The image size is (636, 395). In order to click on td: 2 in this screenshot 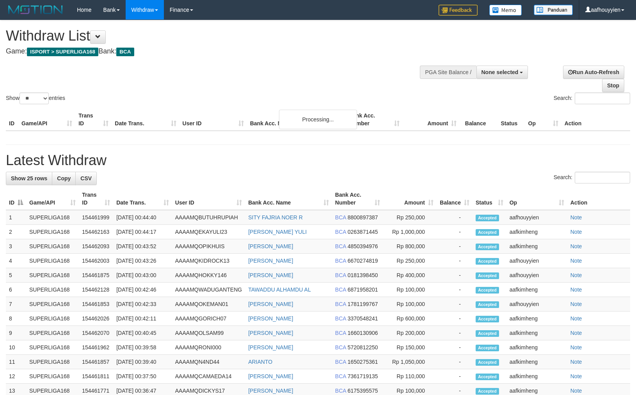, I will do `click(16, 232)`.